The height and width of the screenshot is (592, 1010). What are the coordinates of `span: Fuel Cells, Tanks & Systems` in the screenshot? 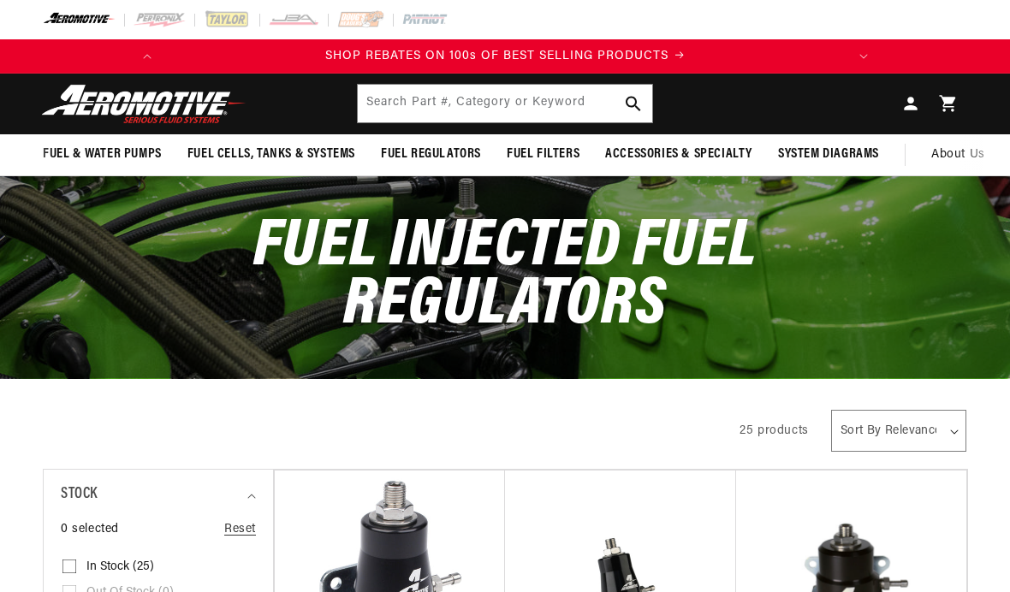 It's located at (271, 154).